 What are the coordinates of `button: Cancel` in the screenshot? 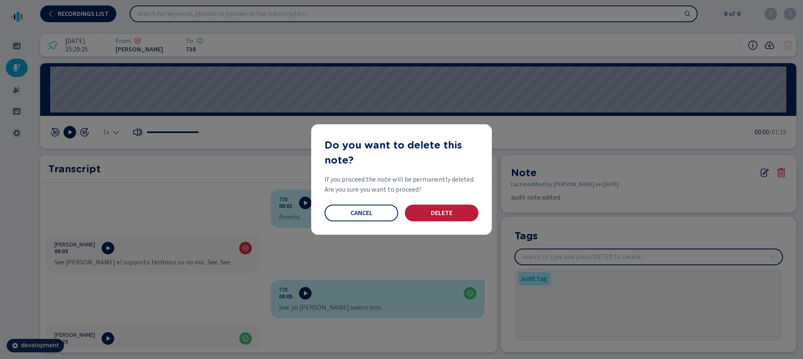 It's located at (361, 213).